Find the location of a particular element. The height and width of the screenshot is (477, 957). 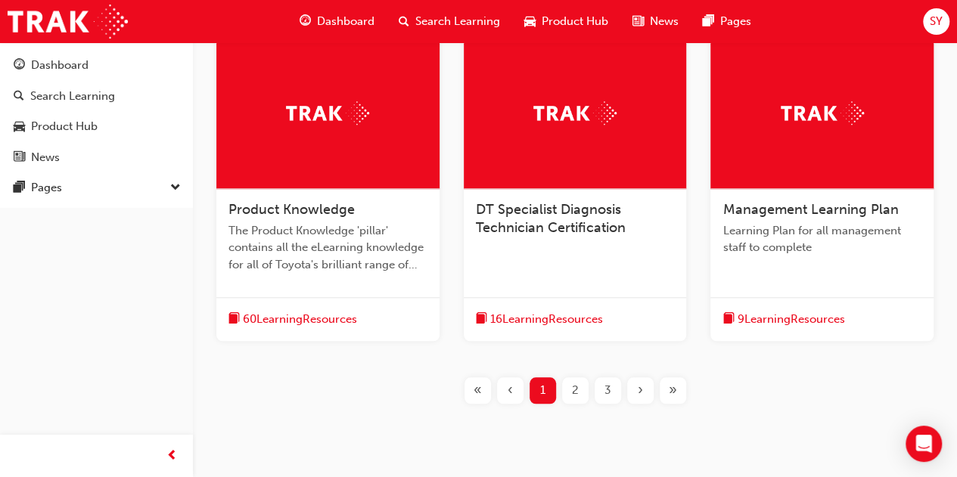

a: search-iconSearch Learning is located at coordinates (449, 21).